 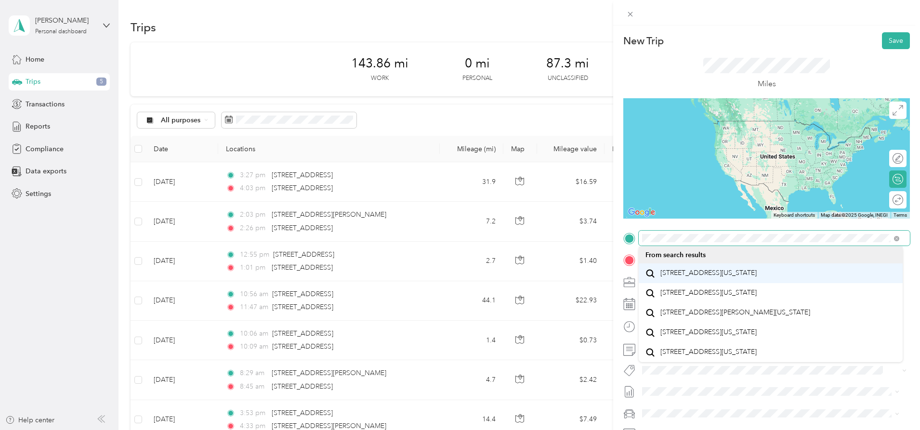 What do you see at coordinates (642, 212) in the screenshot?
I see `a: Open this area in Google Maps (opens a new window)` at bounding box center [642, 212].